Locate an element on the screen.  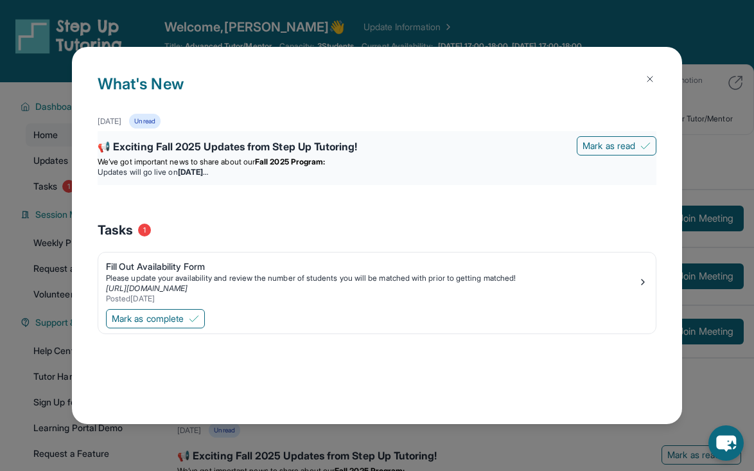
span: We’ve got important news to share about our is located at coordinates (176, 161).